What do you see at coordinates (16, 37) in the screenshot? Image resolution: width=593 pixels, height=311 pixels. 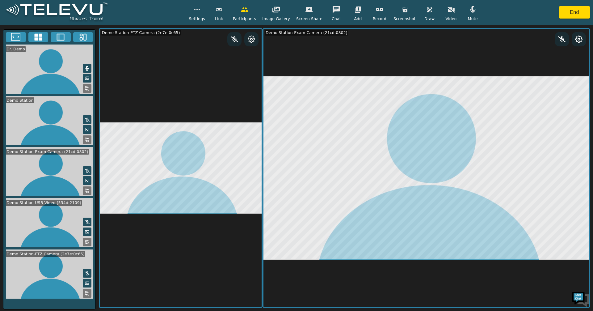 I see `button: Fullscreen` at bounding box center [16, 37].